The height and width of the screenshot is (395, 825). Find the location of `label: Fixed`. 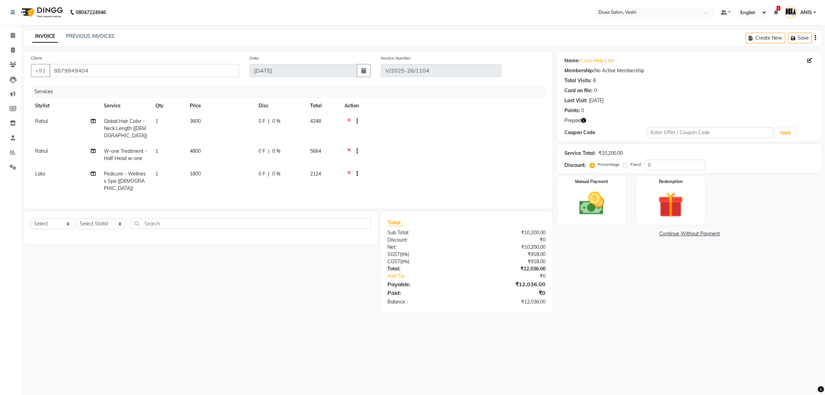

label: Fixed is located at coordinates (635, 164).